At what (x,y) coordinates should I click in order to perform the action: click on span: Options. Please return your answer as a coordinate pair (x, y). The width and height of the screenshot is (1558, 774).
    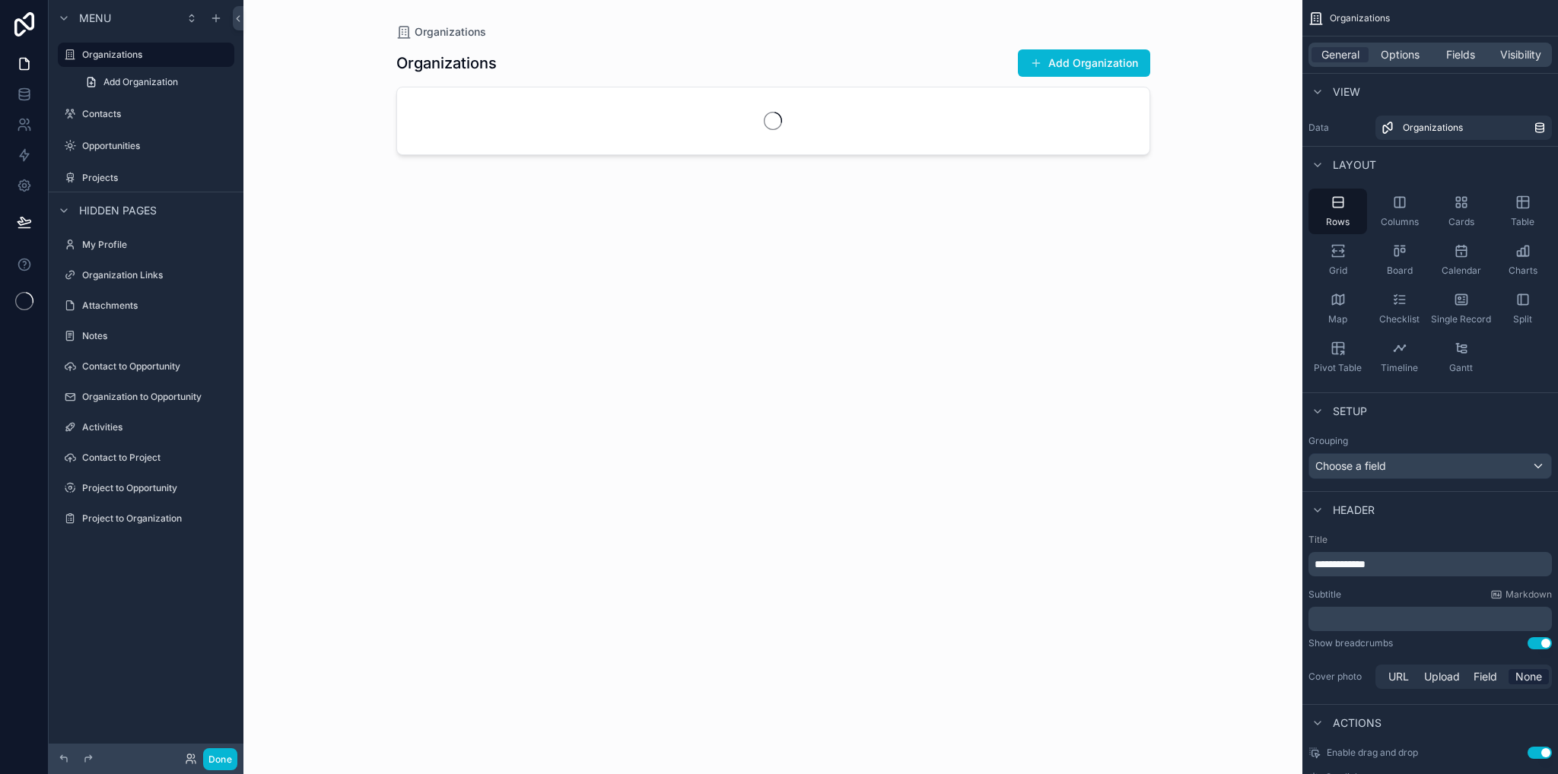
    Looking at the image, I should click on (1399, 55).